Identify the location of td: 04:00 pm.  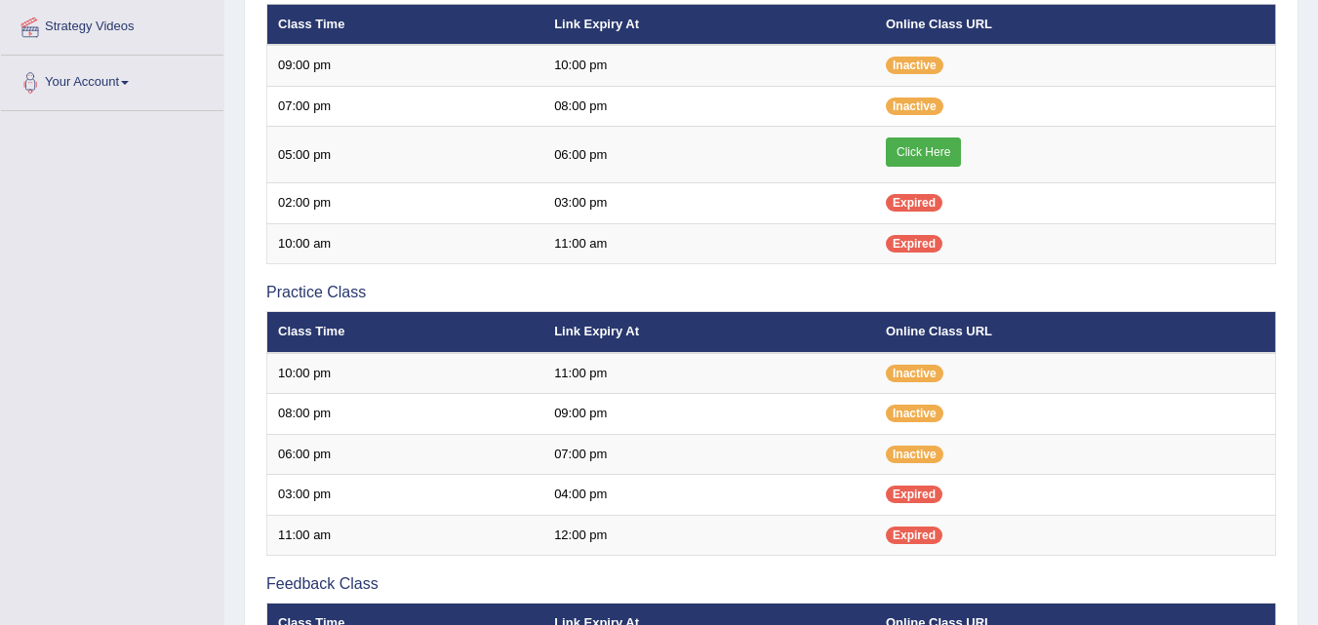
(709, 495).